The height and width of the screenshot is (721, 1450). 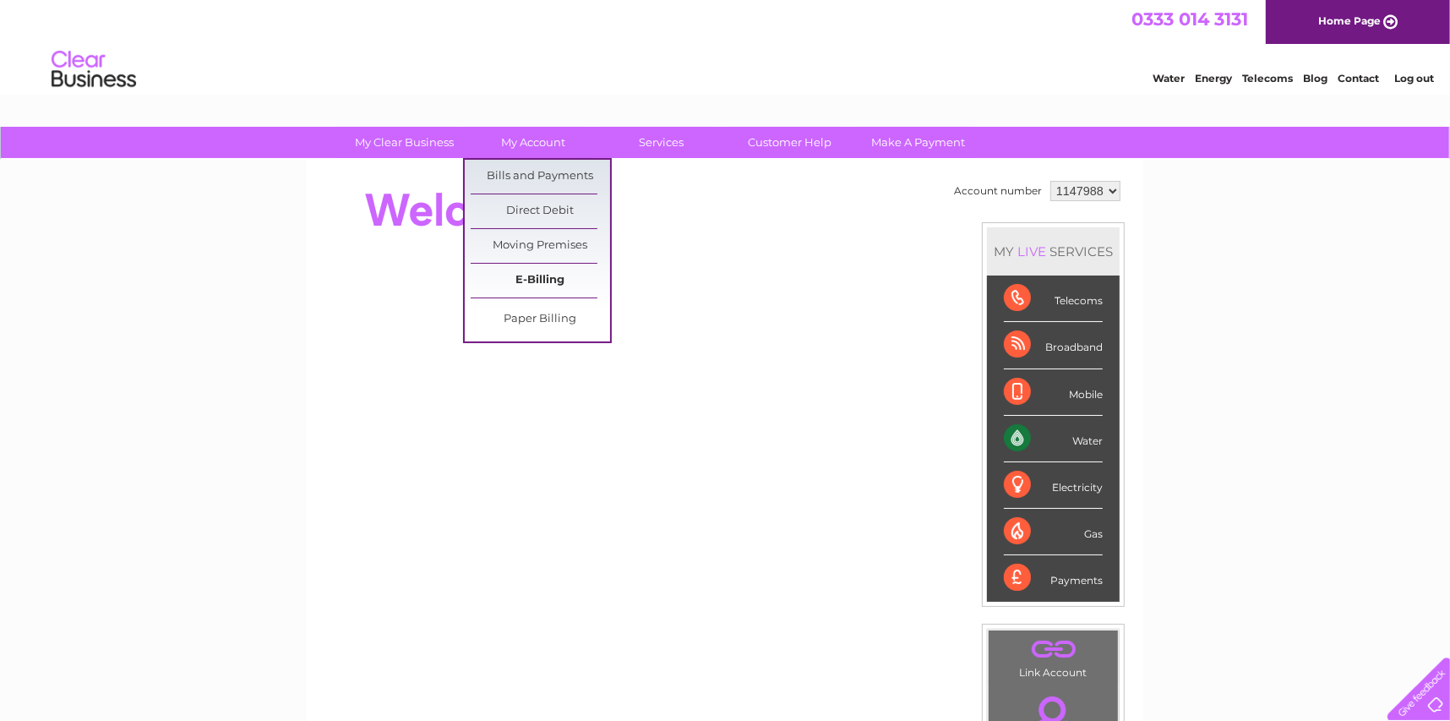 What do you see at coordinates (790, 142) in the screenshot?
I see `a: Customer Help` at bounding box center [790, 142].